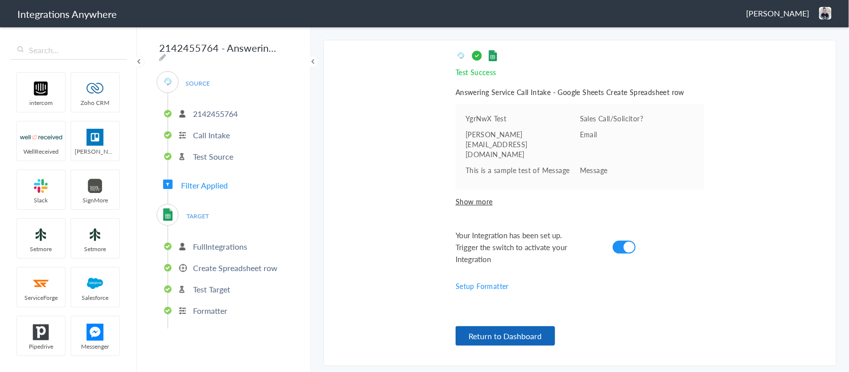 The width and height of the screenshot is (849, 372). Describe the element at coordinates (41, 103) in the screenshot. I see `span: intercom` at that location.